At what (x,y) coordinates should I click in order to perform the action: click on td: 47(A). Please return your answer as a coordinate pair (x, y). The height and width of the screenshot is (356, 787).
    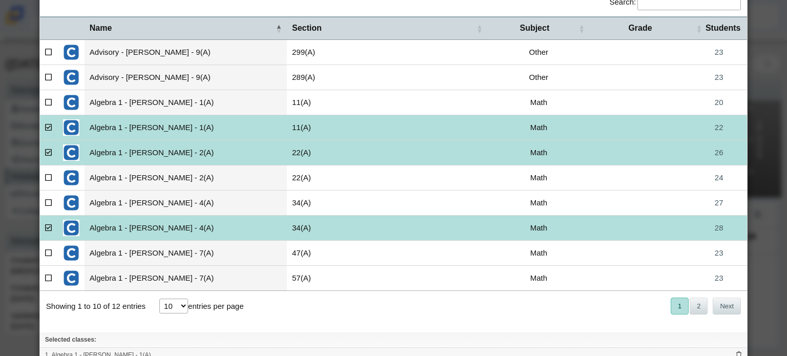
    Looking at the image, I should click on (387, 253).